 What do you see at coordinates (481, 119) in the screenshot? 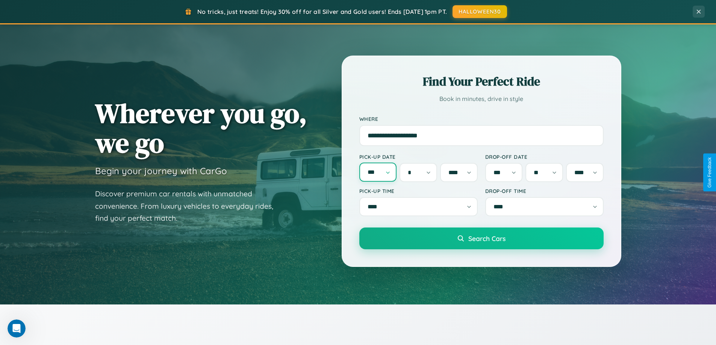
I see `label: Where` at bounding box center [481, 119].